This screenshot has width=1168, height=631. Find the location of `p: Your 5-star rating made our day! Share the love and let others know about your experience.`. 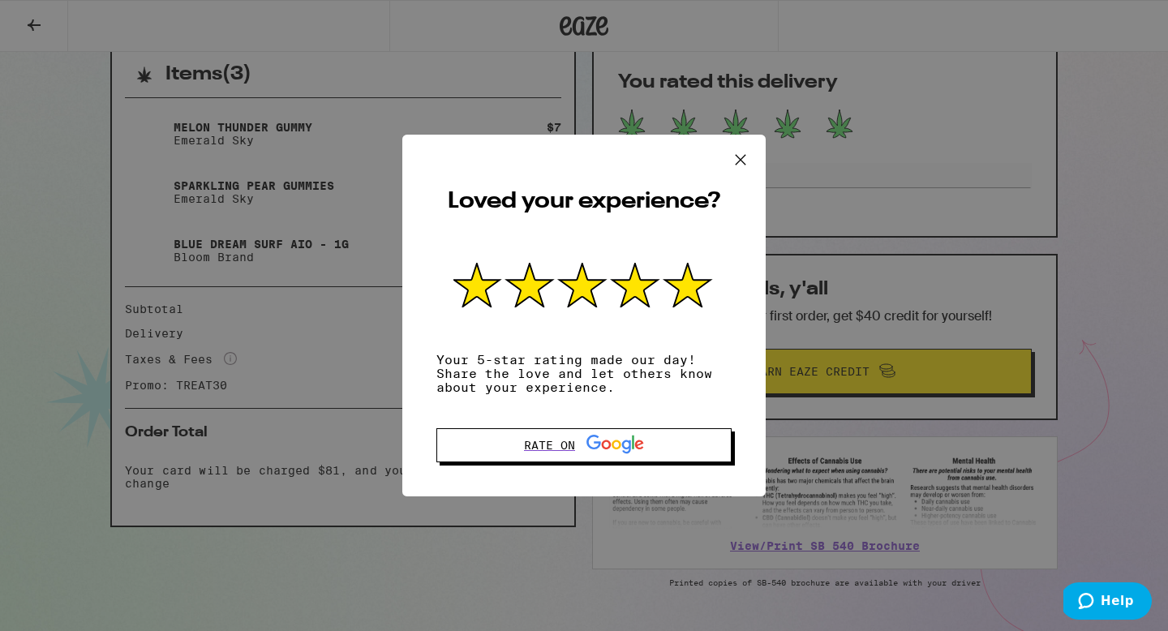

p: Your 5-star rating made our day! Share the love and let others know about your experience. is located at coordinates (584, 373).